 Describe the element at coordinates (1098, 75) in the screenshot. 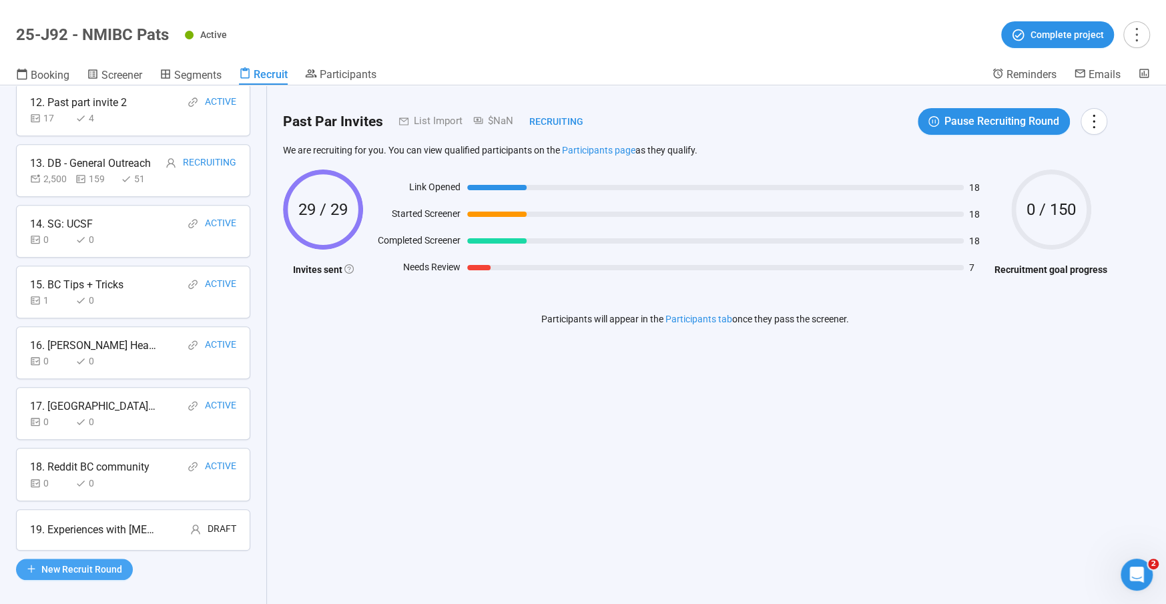

I see `a: Emails` at that location.